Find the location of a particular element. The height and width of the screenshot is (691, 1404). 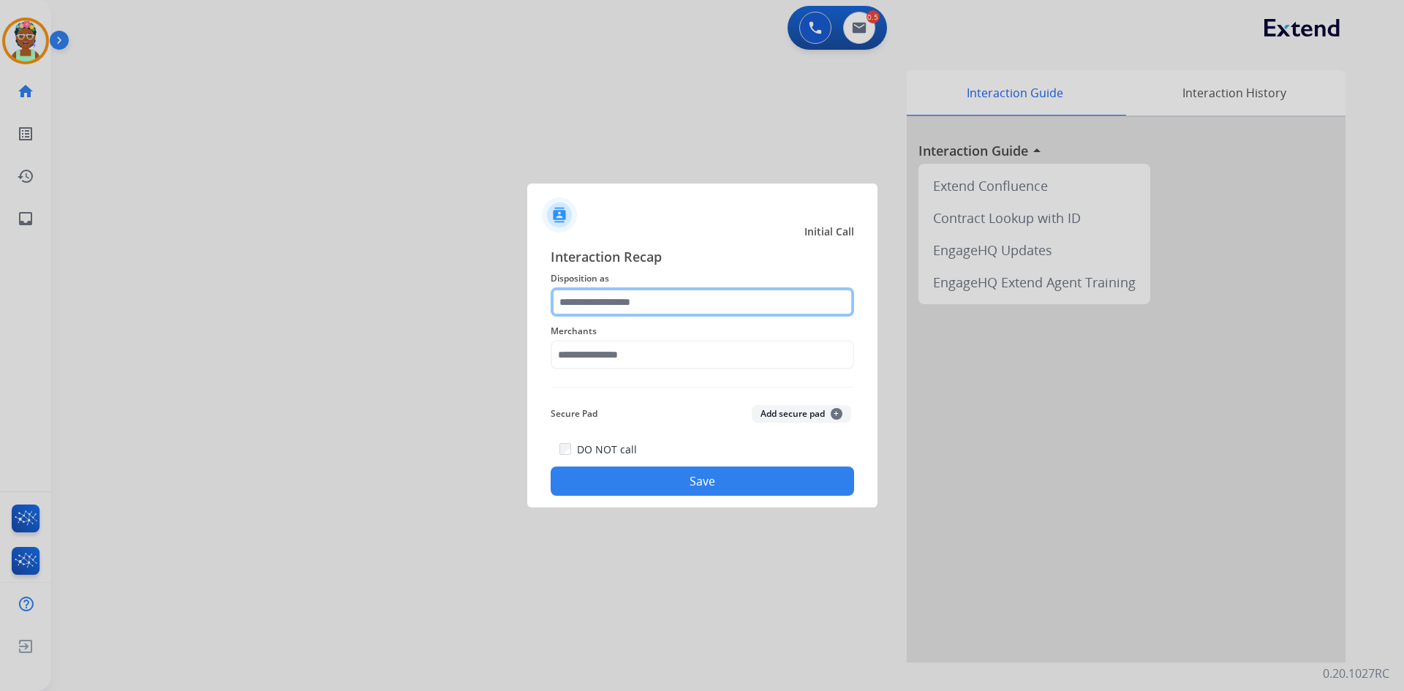

p: 0.20.1027RC is located at coordinates (1355, 673).